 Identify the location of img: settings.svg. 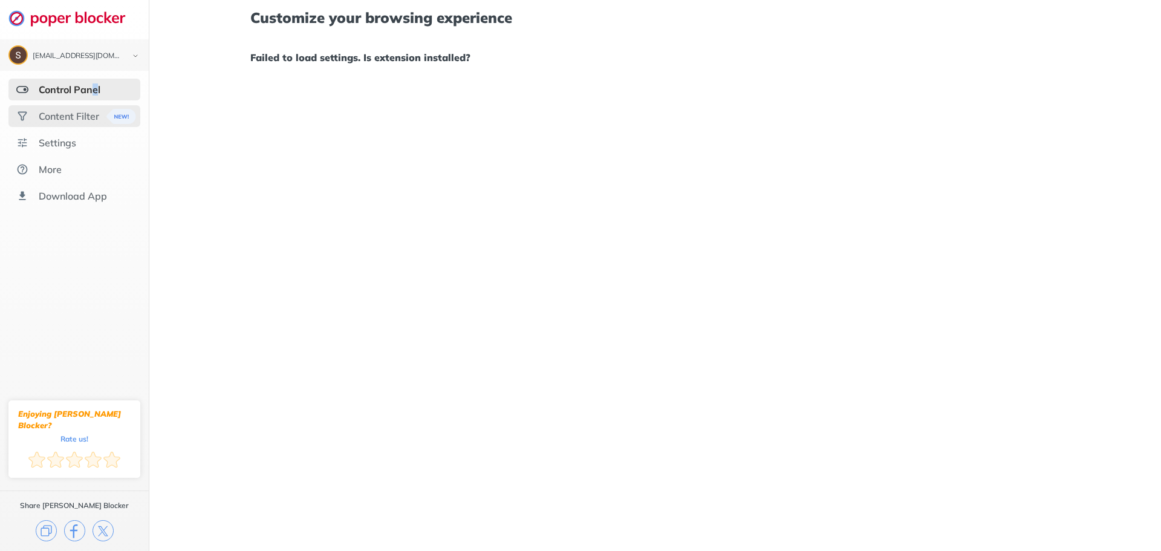
(22, 143).